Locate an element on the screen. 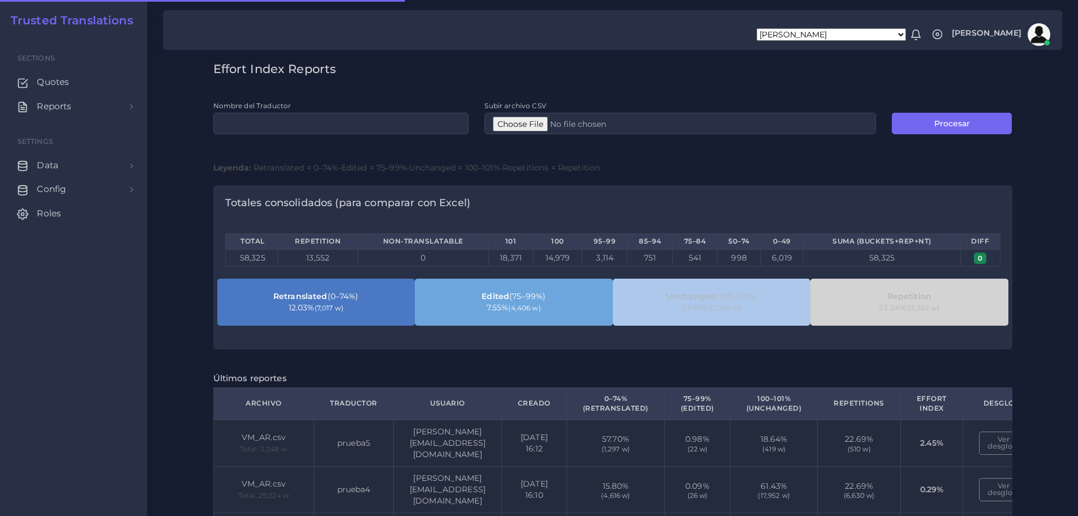  td: 14,979 is located at coordinates (557, 258).